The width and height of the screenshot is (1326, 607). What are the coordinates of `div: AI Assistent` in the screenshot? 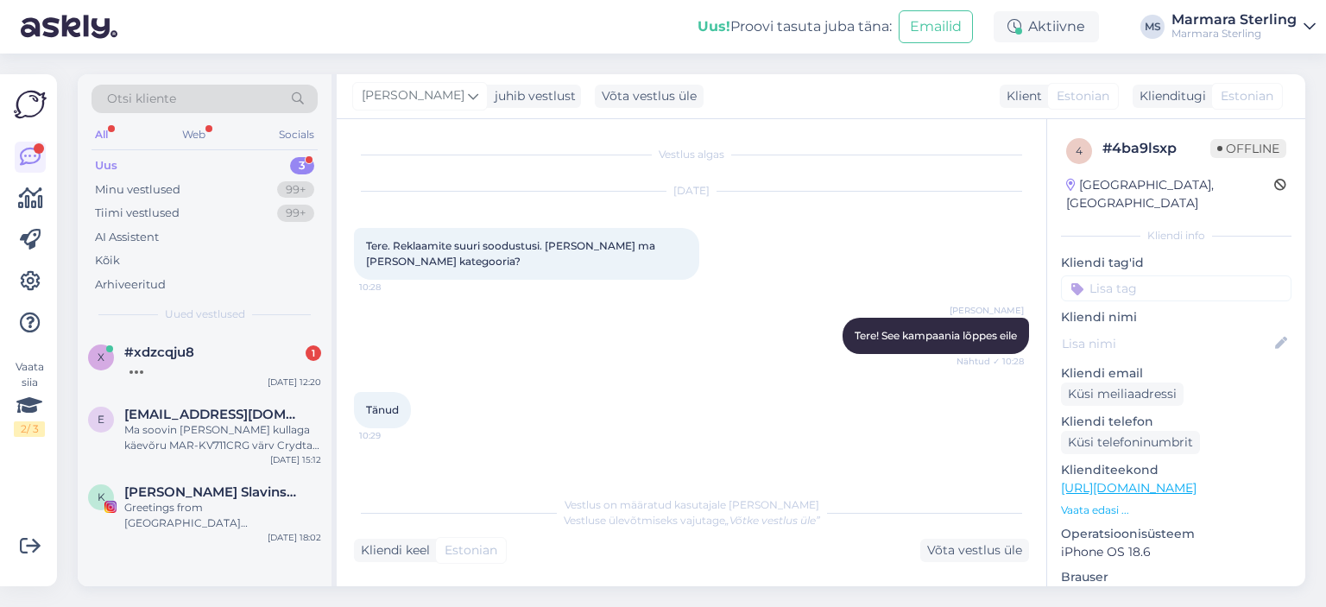 It's located at (127, 237).